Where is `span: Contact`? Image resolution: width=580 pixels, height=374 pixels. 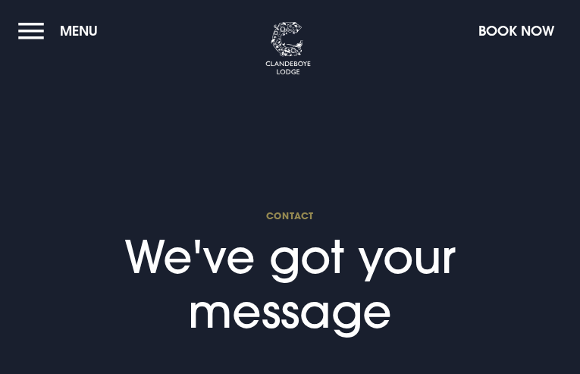
span: Contact is located at coordinates (290, 215).